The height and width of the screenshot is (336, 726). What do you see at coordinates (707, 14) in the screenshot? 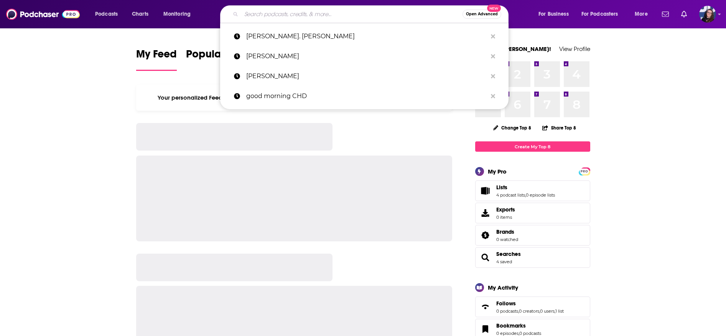
I see `button: Show profile menu` at bounding box center [707, 14].